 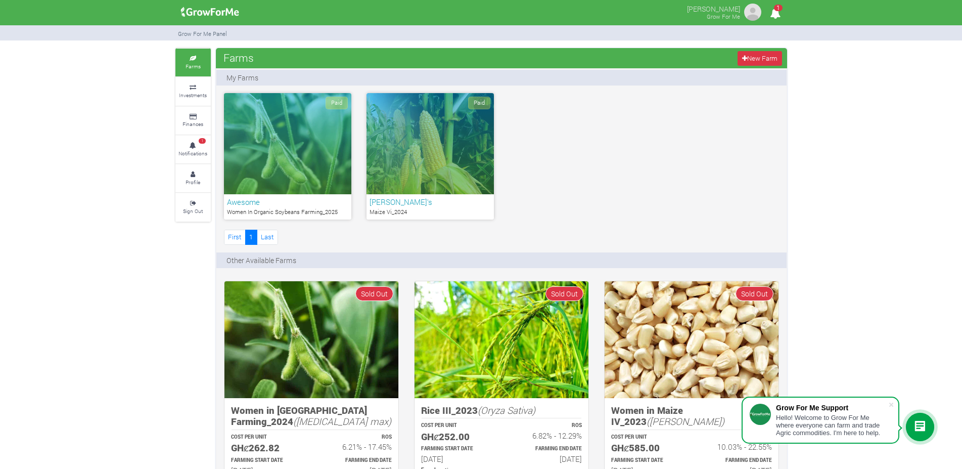 What do you see at coordinates (288, 156) in the screenshot?
I see `a: Paid Awesome Women In Organic Soybeans Farming_2025` at bounding box center [288, 156].